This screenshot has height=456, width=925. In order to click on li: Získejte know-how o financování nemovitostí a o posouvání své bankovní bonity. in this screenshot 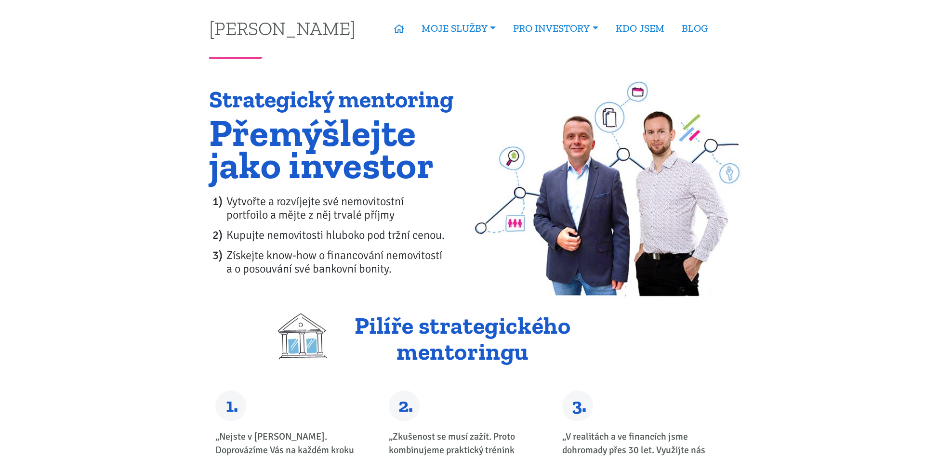, I will do `click(341, 262)`.